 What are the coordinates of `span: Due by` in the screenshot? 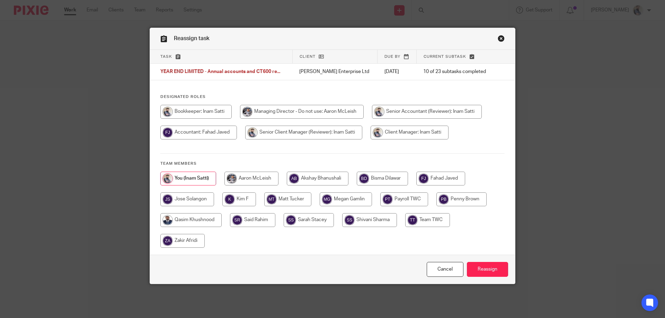 It's located at (393, 56).